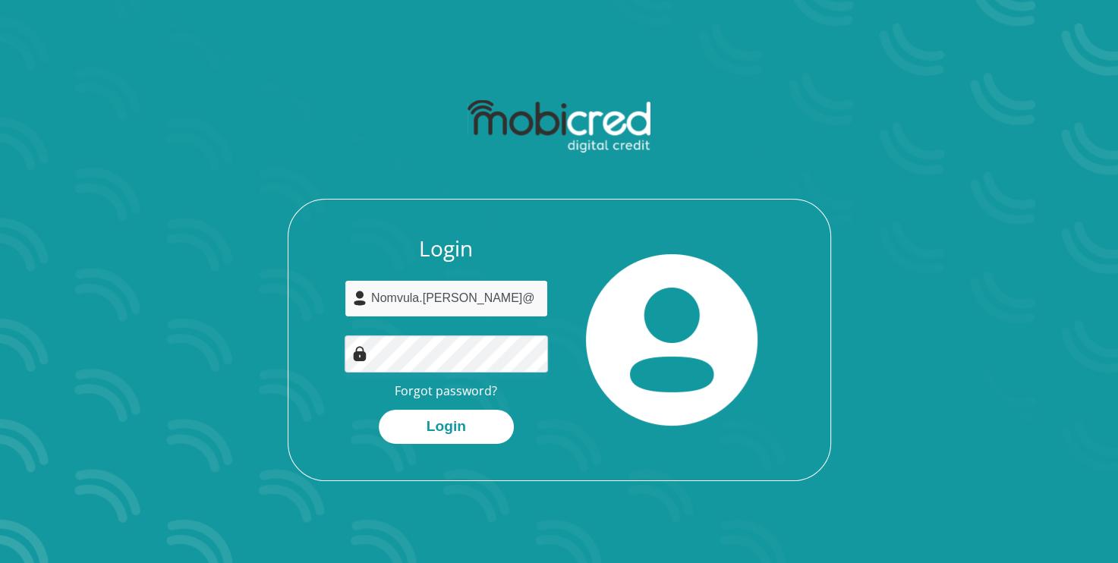 This screenshot has height=563, width=1118. I want to click on input: Username, so click(446, 298).